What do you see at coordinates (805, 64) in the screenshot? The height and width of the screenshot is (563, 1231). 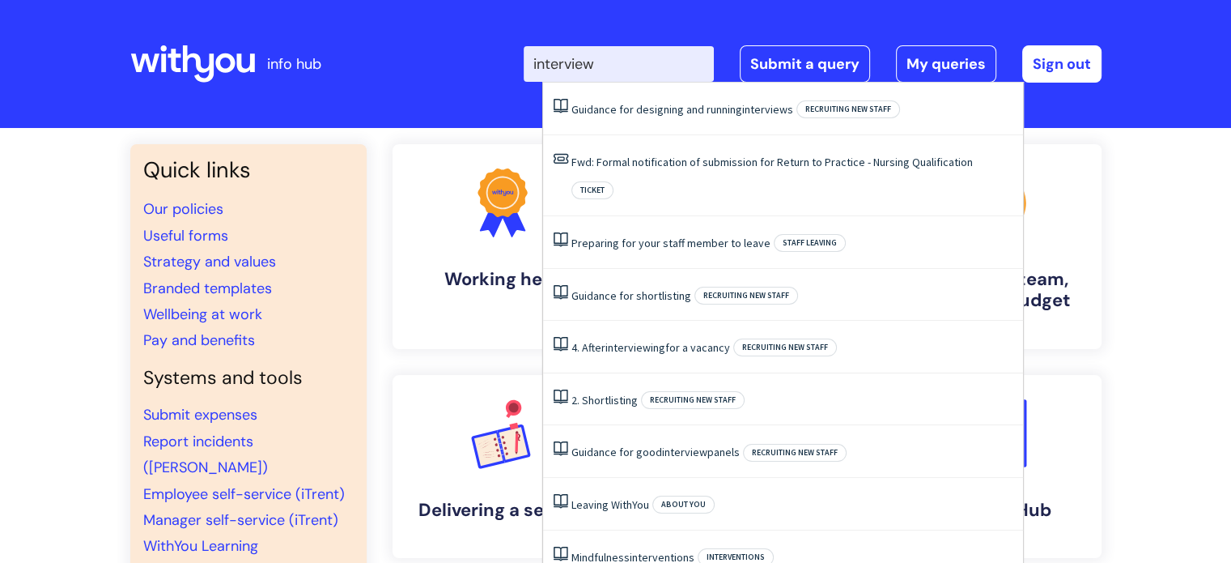 I see `a: Submit a query` at bounding box center [805, 64].